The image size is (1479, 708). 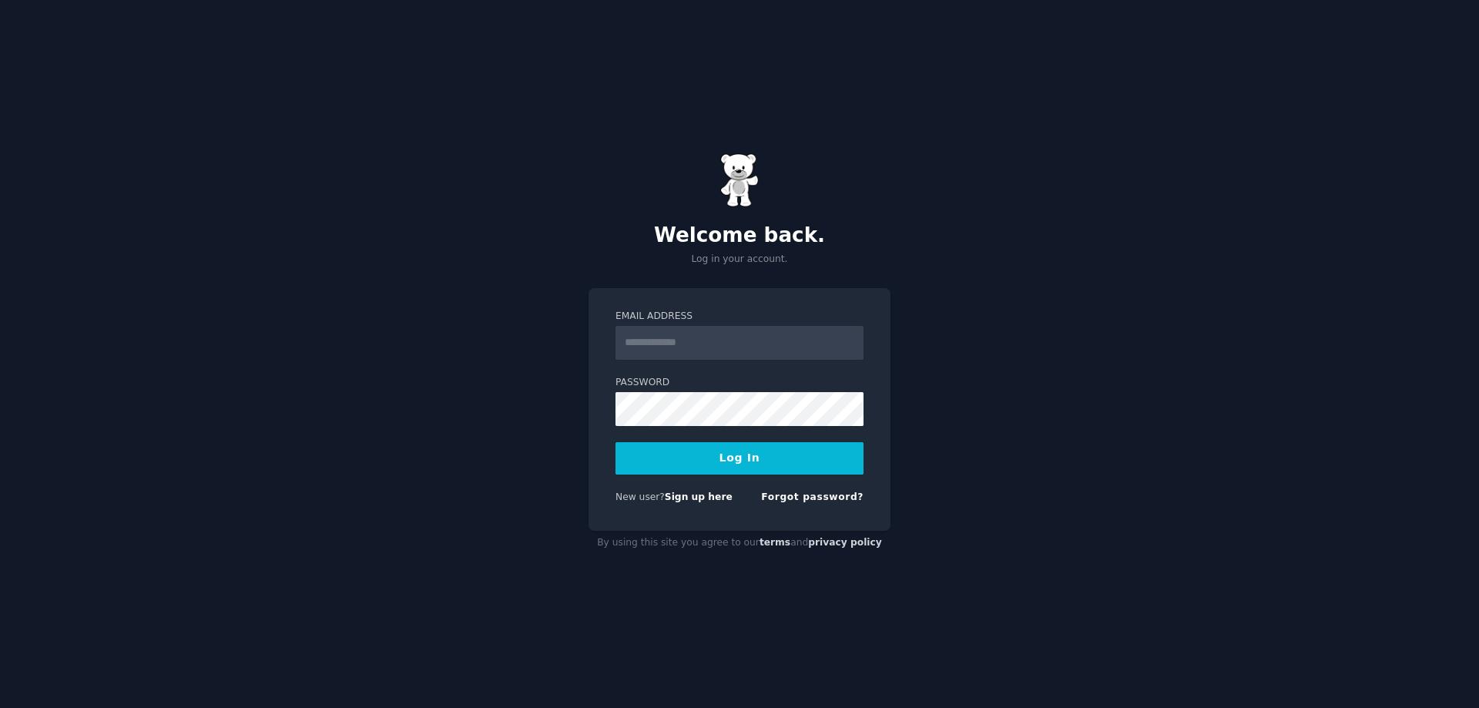 What do you see at coordinates (739, 180) in the screenshot?
I see `img: Gummy Bear` at bounding box center [739, 180].